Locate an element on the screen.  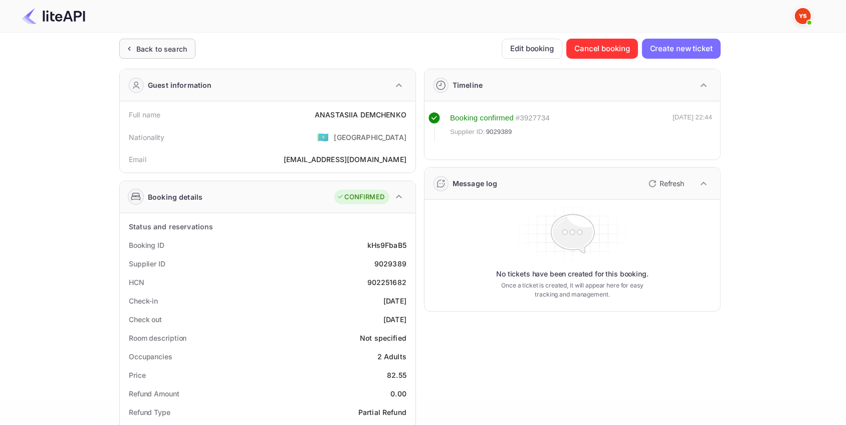
div: CONFIRMED is located at coordinates (360, 197).